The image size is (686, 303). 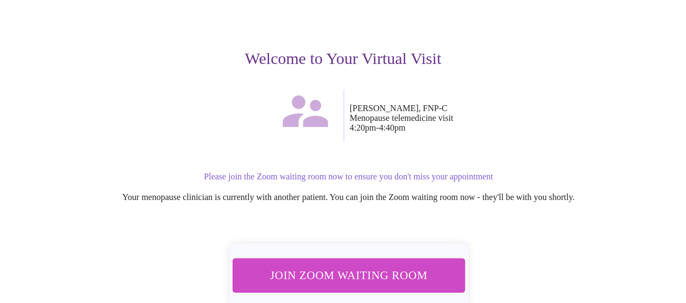 I want to click on button: Join Zoom Waiting Room, so click(x=348, y=275).